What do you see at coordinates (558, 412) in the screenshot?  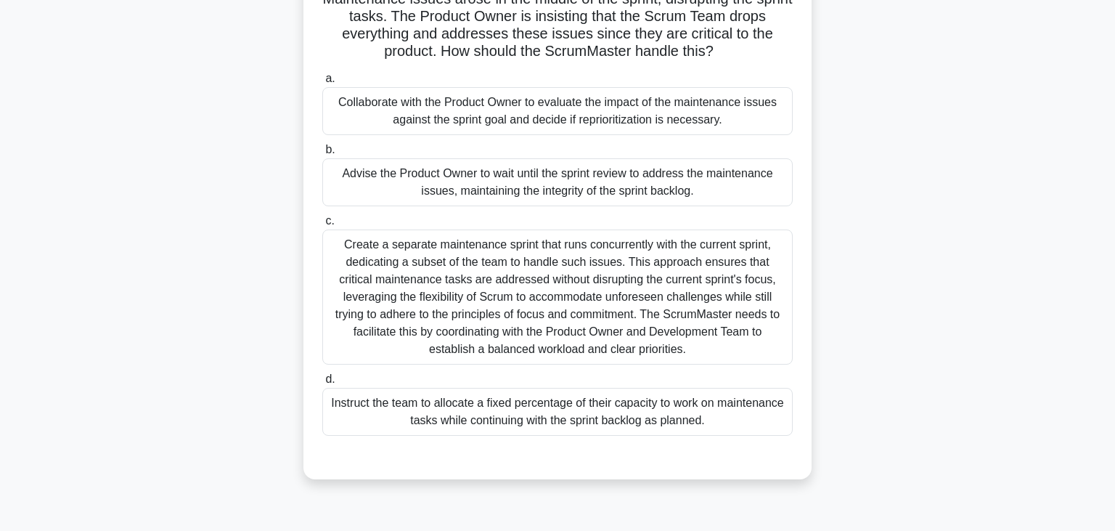 I see `div: Instruct the team to allocate a fixed percentage of their capacity to work on maintenance tasks w...` at bounding box center [558, 412].